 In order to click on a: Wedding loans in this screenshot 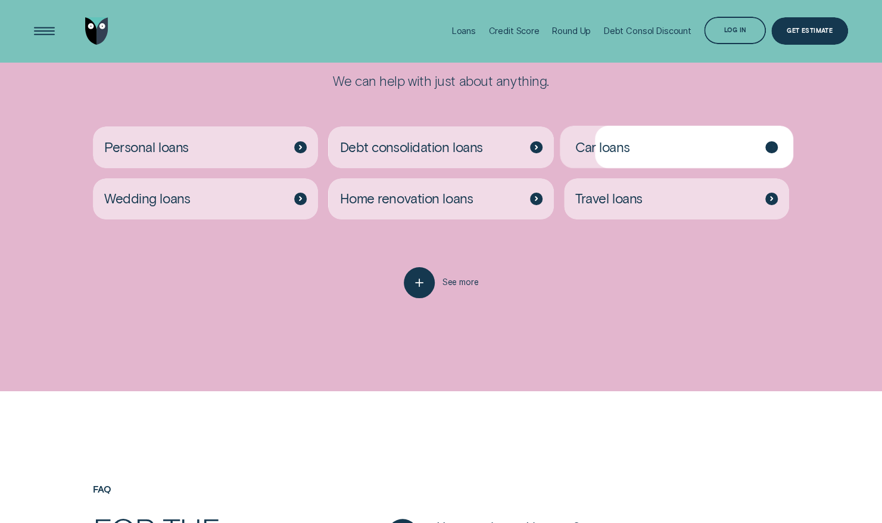, I will do `click(206, 198)`.